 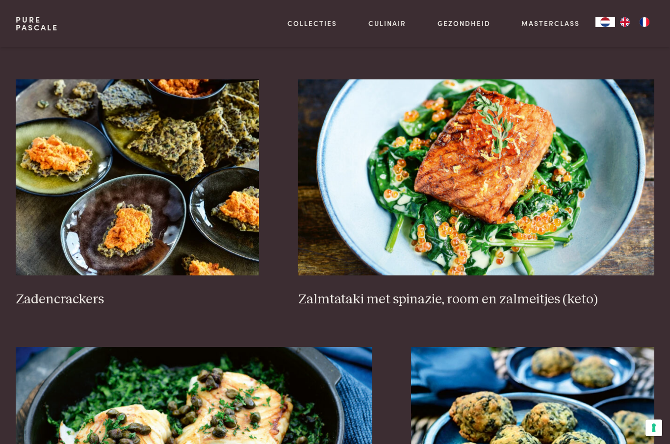 I want to click on a: Masterclass, so click(x=550, y=23).